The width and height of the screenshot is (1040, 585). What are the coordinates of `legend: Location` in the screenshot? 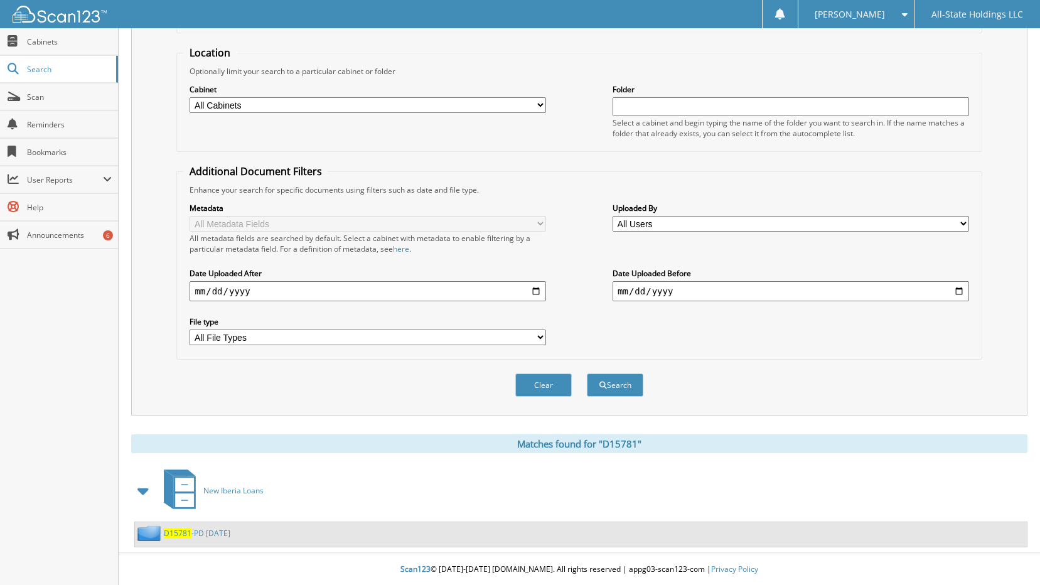 It's located at (210, 53).